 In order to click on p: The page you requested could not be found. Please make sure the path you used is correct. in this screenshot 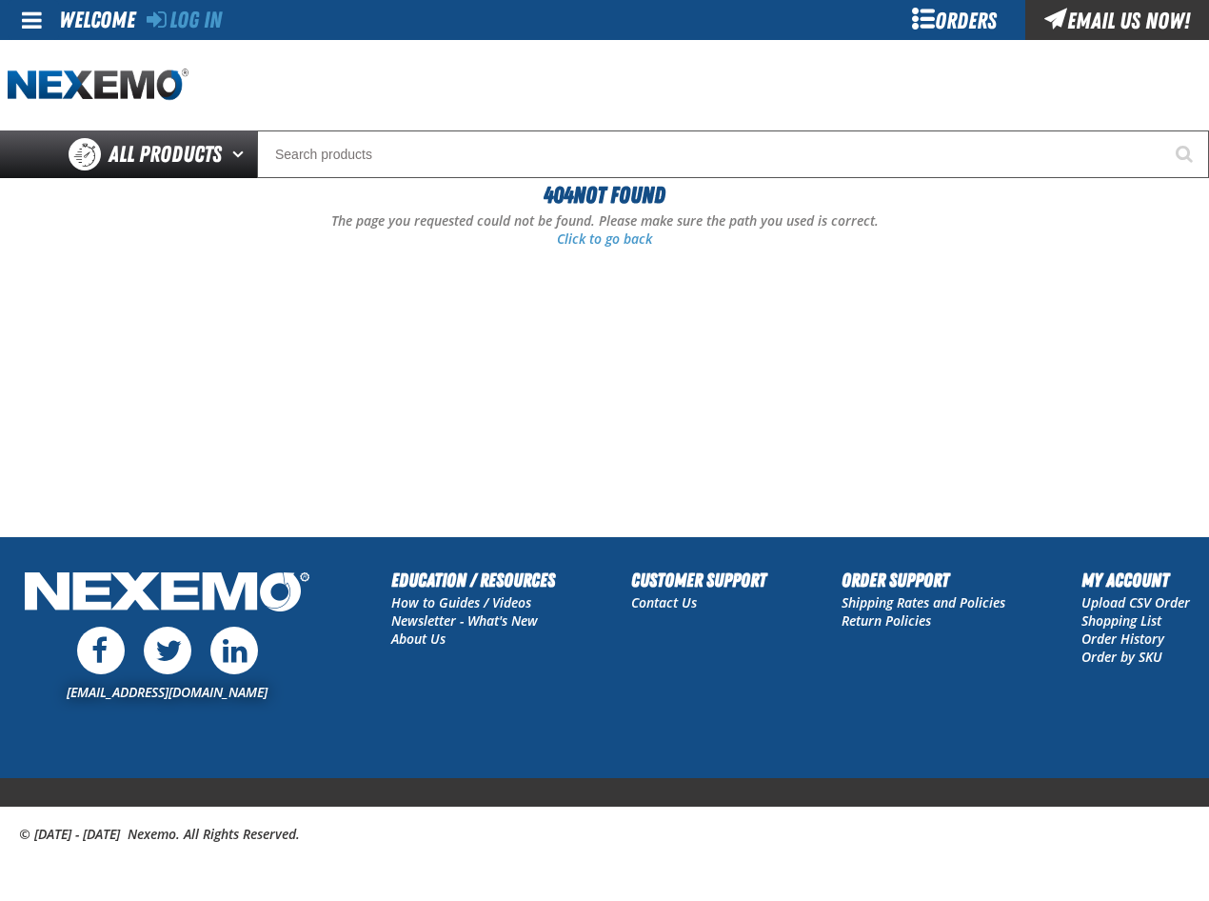, I will do `click(605, 221)`.